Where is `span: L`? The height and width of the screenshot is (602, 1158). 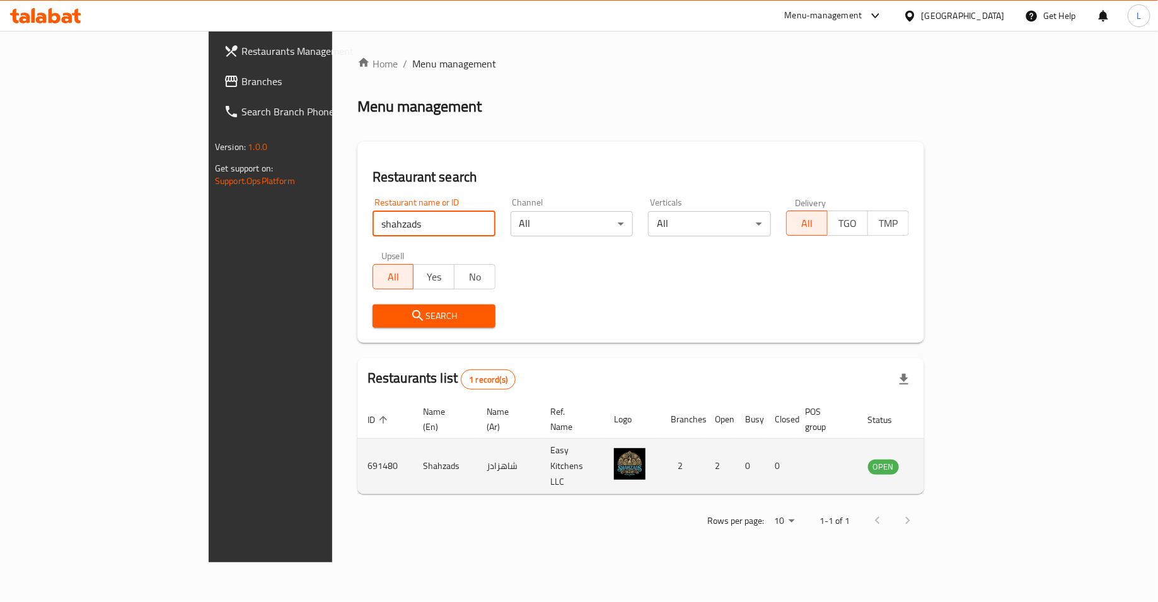
span: L is located at coordinates (1139, 16).